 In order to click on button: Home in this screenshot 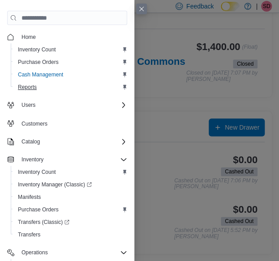, I will do `click(67, 37)`.